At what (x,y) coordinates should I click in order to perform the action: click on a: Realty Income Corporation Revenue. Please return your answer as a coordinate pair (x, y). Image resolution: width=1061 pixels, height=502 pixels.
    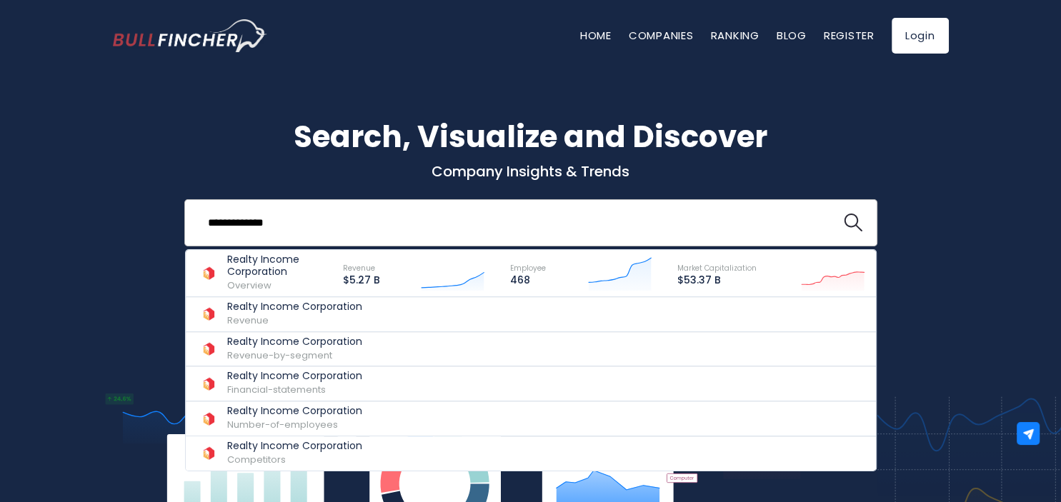
    Looking at the image, I should click on (531, 315).